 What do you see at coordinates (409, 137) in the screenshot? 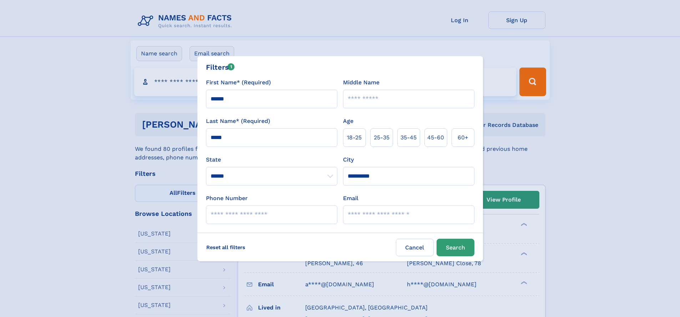
I see `span: 35‑45` at bounding box center [409, 137].